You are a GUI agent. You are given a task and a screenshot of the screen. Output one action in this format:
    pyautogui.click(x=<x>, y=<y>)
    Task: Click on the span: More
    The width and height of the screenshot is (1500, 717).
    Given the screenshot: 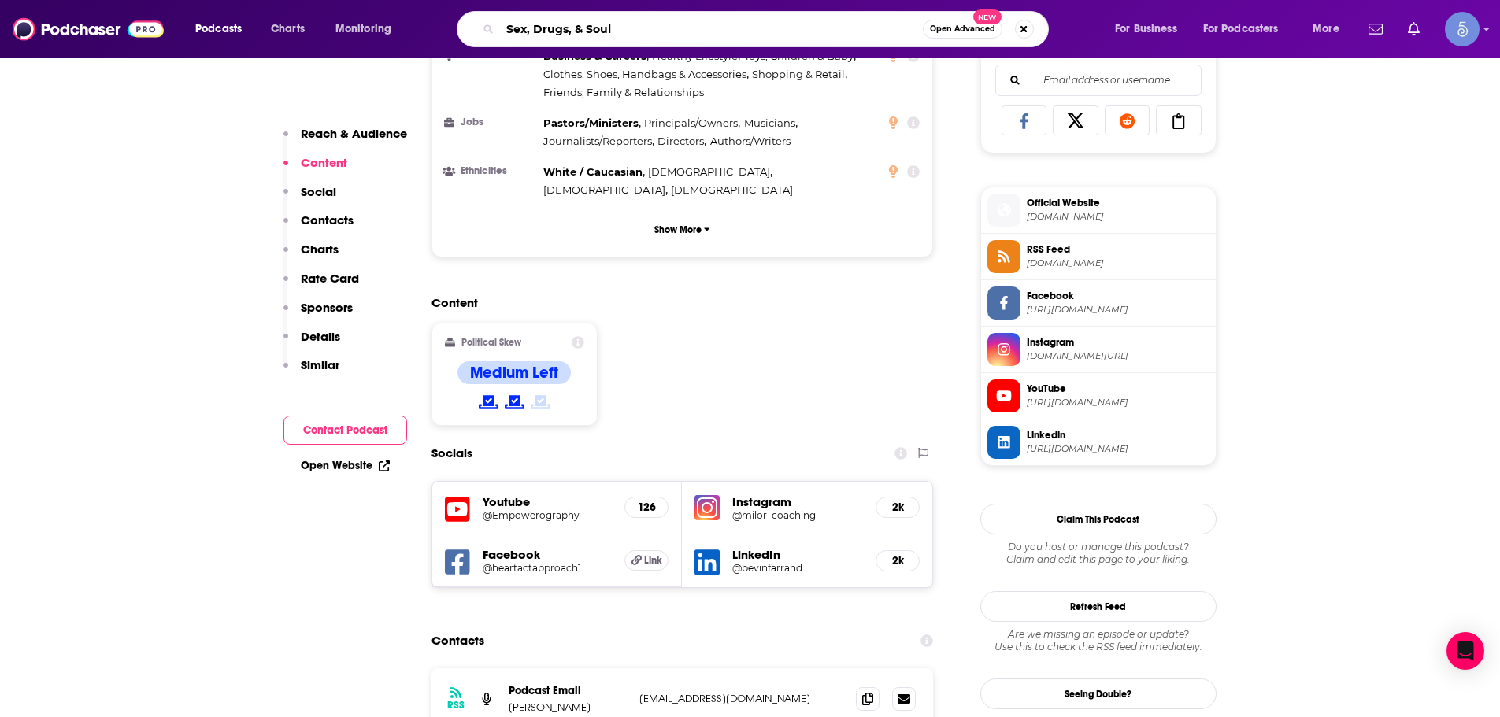 What is the action you would take?
    pyautogui.click(x=1326, y=29)
    